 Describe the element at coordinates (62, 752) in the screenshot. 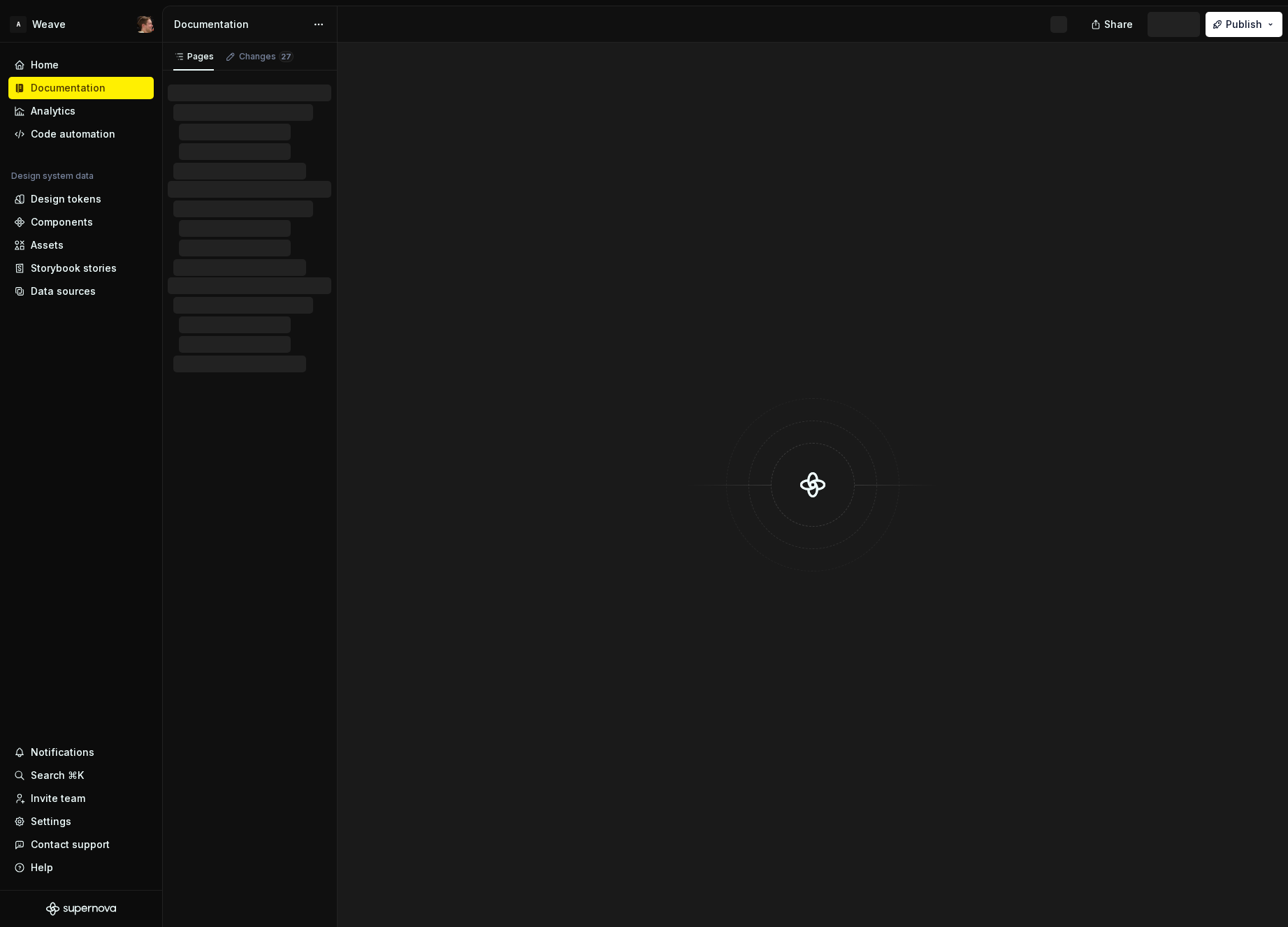

I see `div: Notifications` at that location.